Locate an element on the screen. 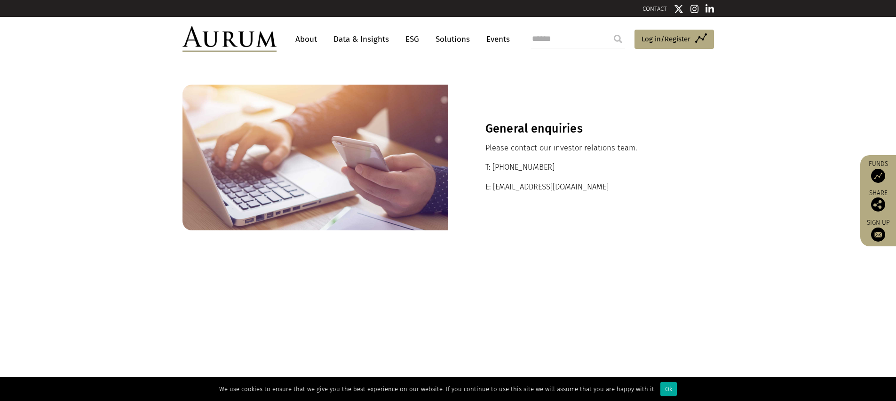 The width and height of the screenshot is (896, 401). a: Data & Insights is located at coordinates (361, 39).